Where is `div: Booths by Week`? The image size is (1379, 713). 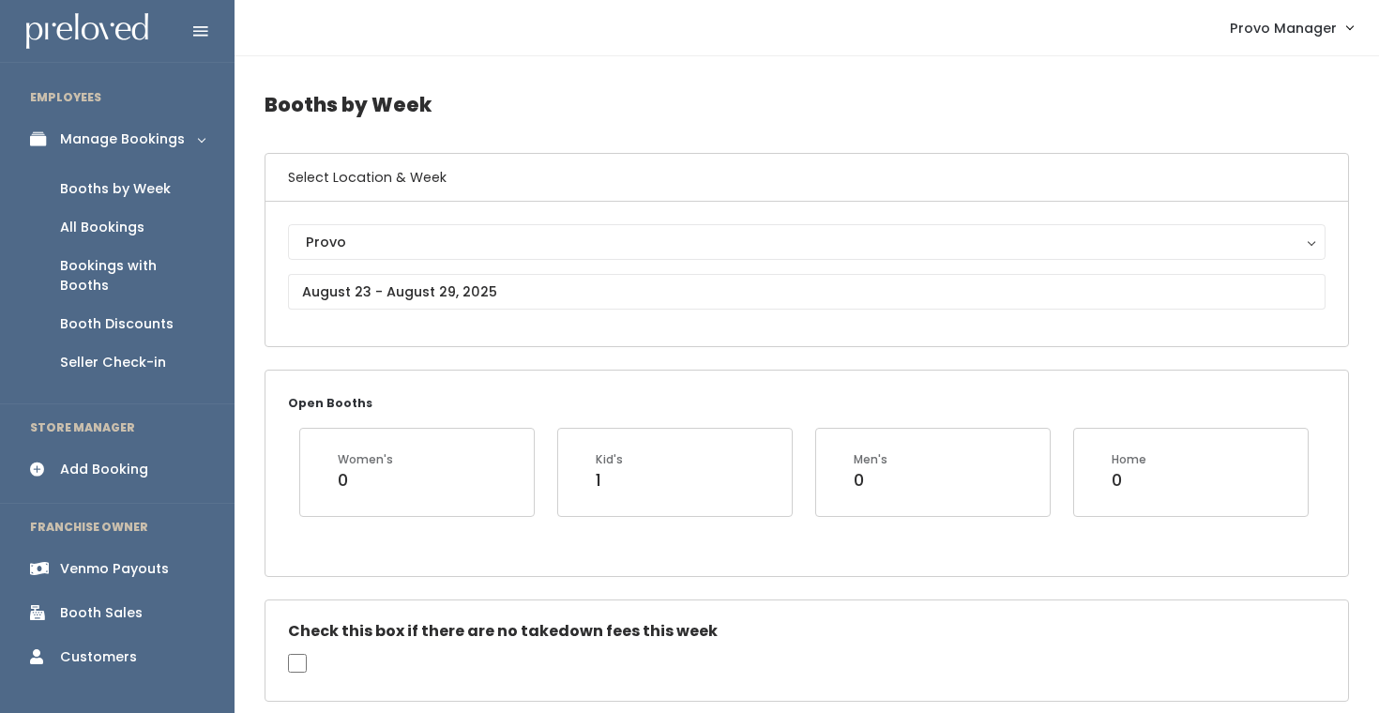 div: Booths by Week is located at coordinates (115, 189).